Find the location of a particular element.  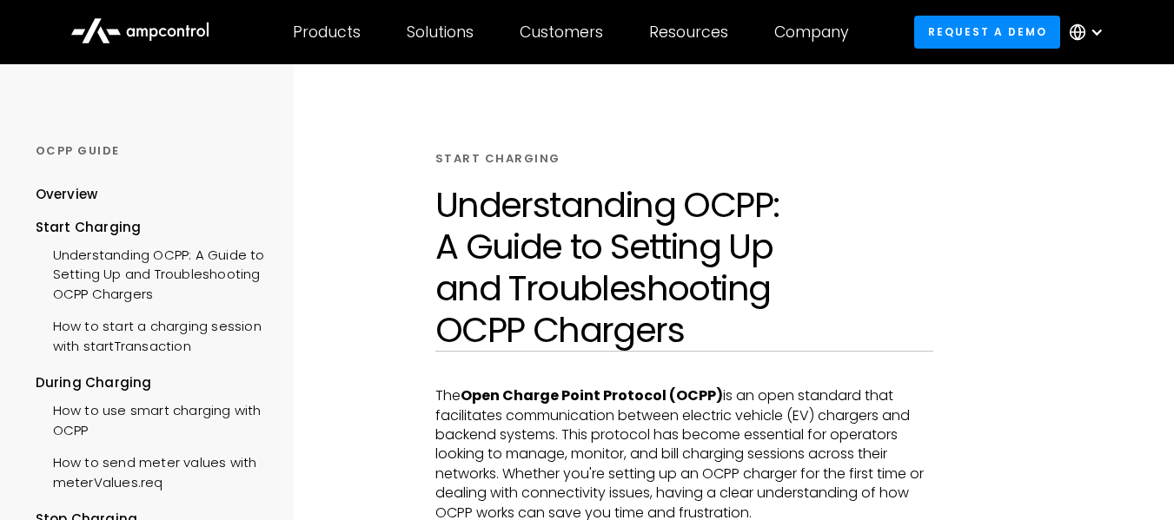

div: Resources is located at coordinates (688, 32).